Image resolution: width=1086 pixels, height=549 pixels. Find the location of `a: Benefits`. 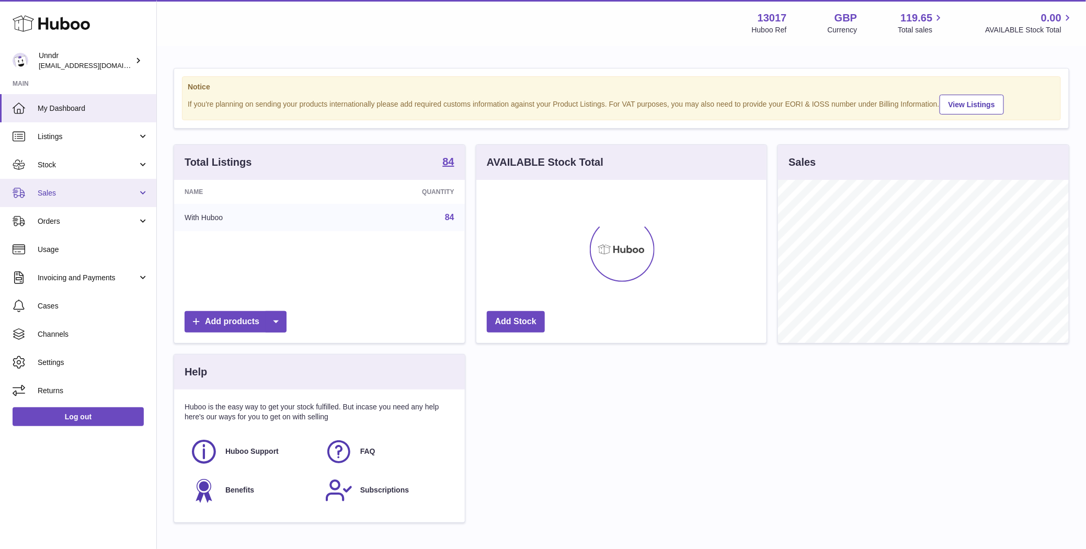

a: Benefits is located at coordinates (252, 490).